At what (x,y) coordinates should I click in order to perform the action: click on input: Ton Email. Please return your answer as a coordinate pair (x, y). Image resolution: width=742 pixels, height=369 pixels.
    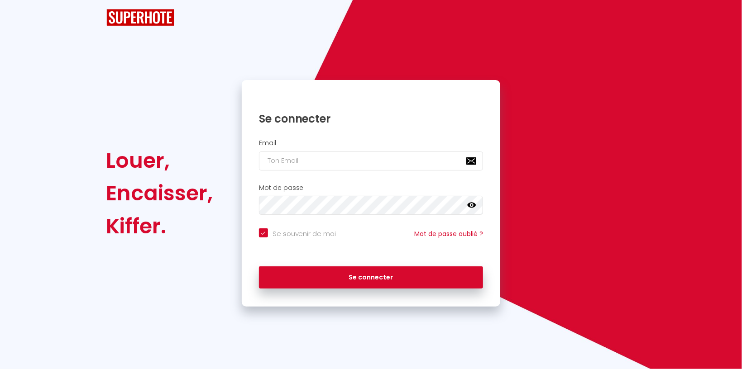
    Looking at the image, I should click on (371, 161).